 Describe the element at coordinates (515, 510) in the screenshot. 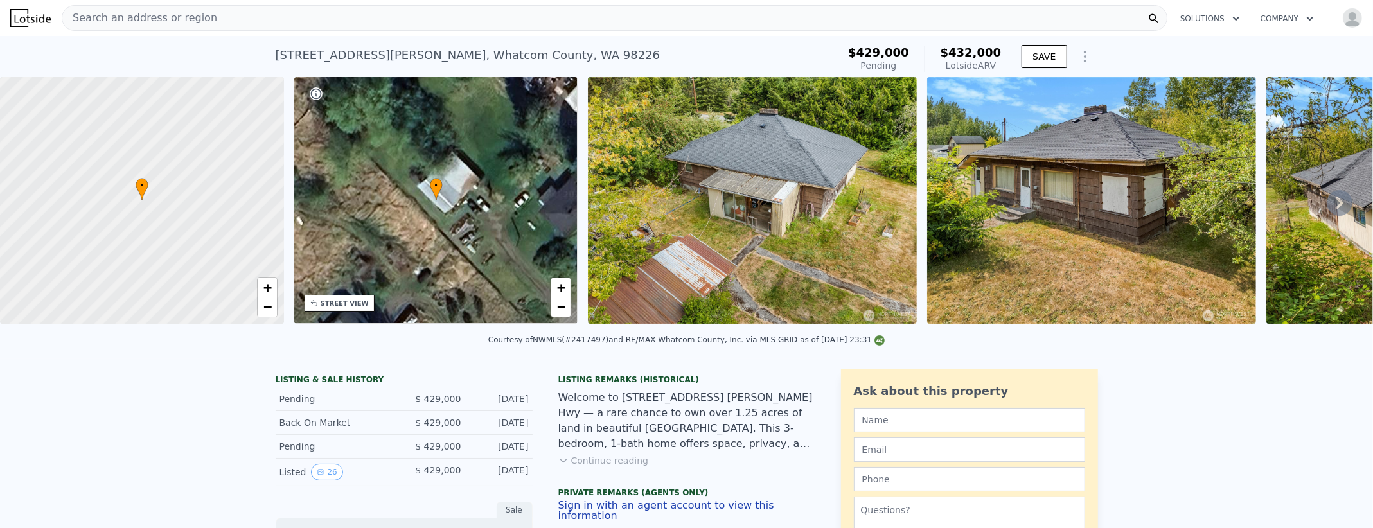

I see `div: Sale` at that location.